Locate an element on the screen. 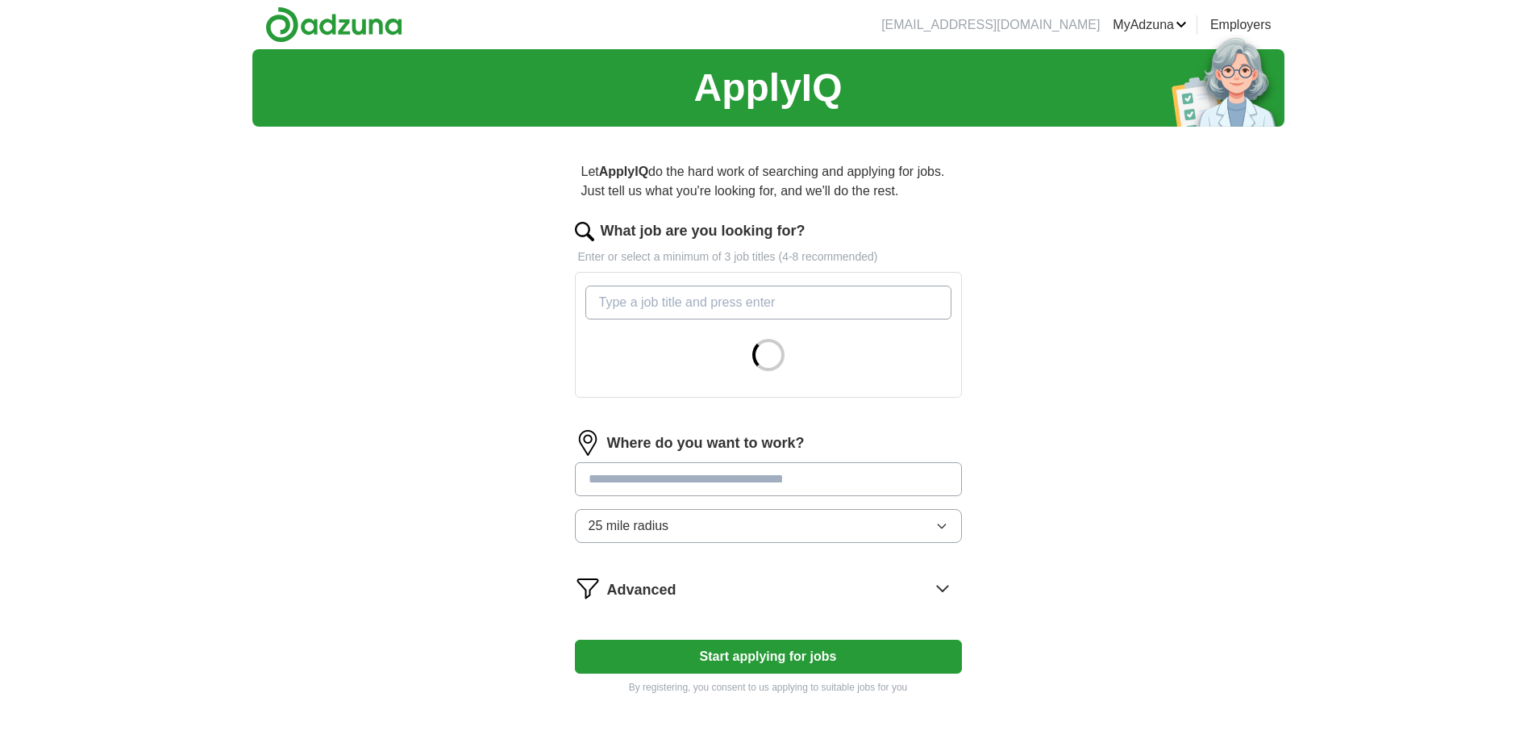 Image resolution: width=1536 pixels, height=735 pixels. button: Start applying for jobs is located at coordinates (769, 656).